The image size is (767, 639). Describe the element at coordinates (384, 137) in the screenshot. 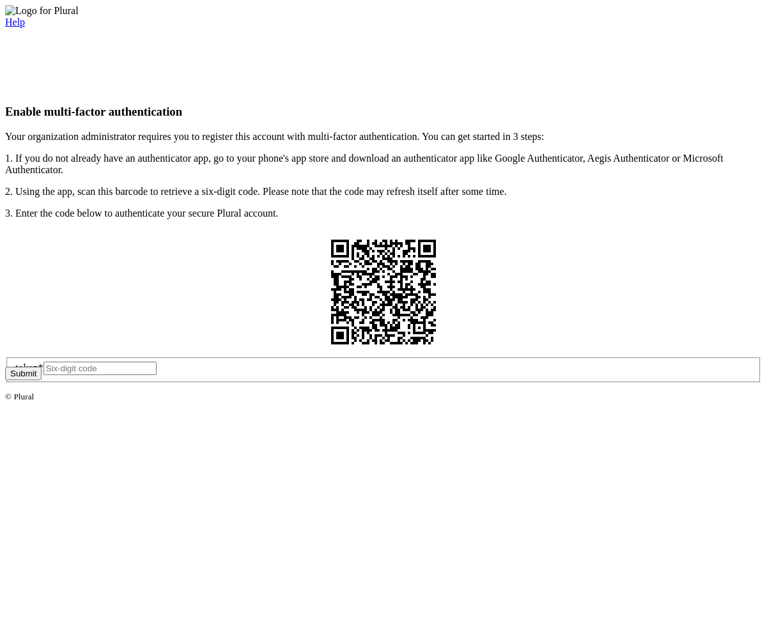

I see `p: Your organization administrator requires you to register this account with multi-factor authentic...` at that location.